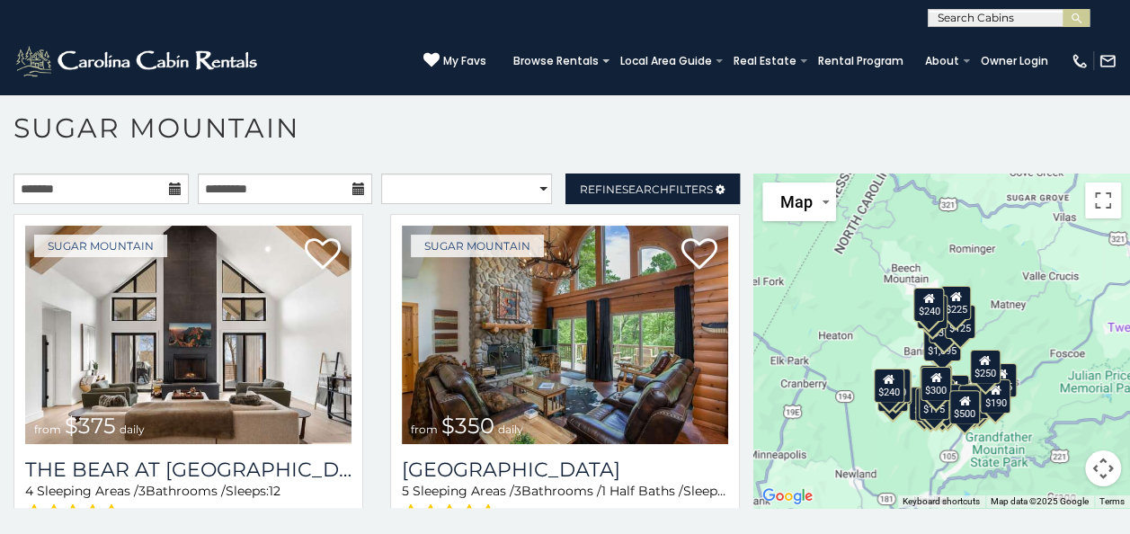 The height and width of the screenshot is (534, 1130). What do you see at coordinates (984, 367) in the screenshot?
I see `div: $250` at bounding box center [984, 367].